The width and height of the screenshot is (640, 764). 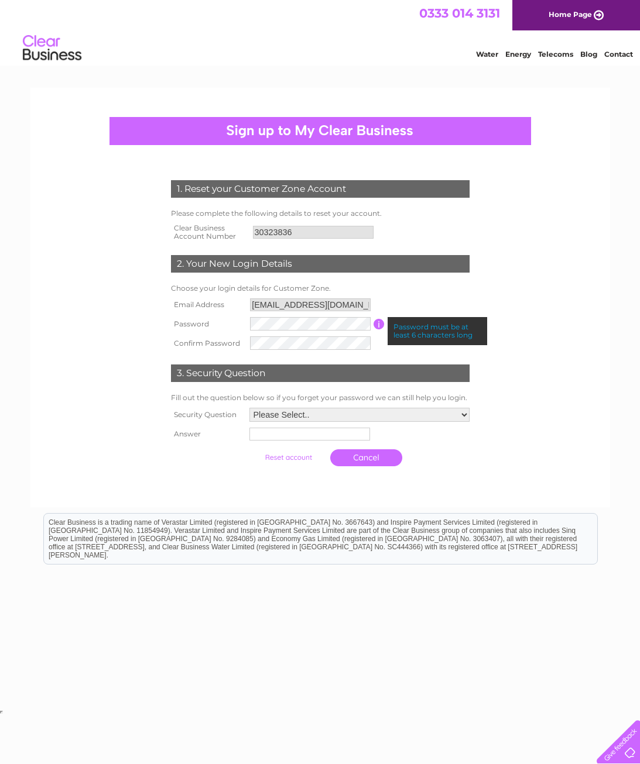 I want to click on th: Answer, so click(x=207, y=434).